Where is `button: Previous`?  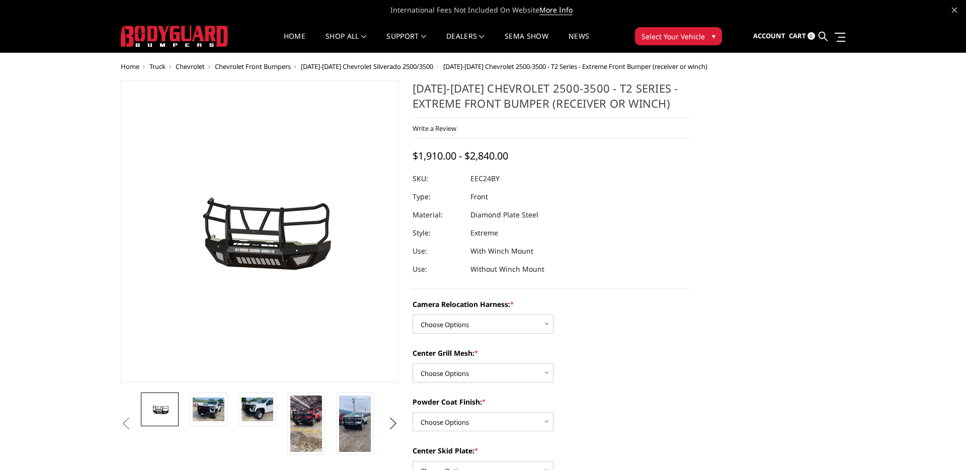 button: Previous is located at coordinates (126, 424).